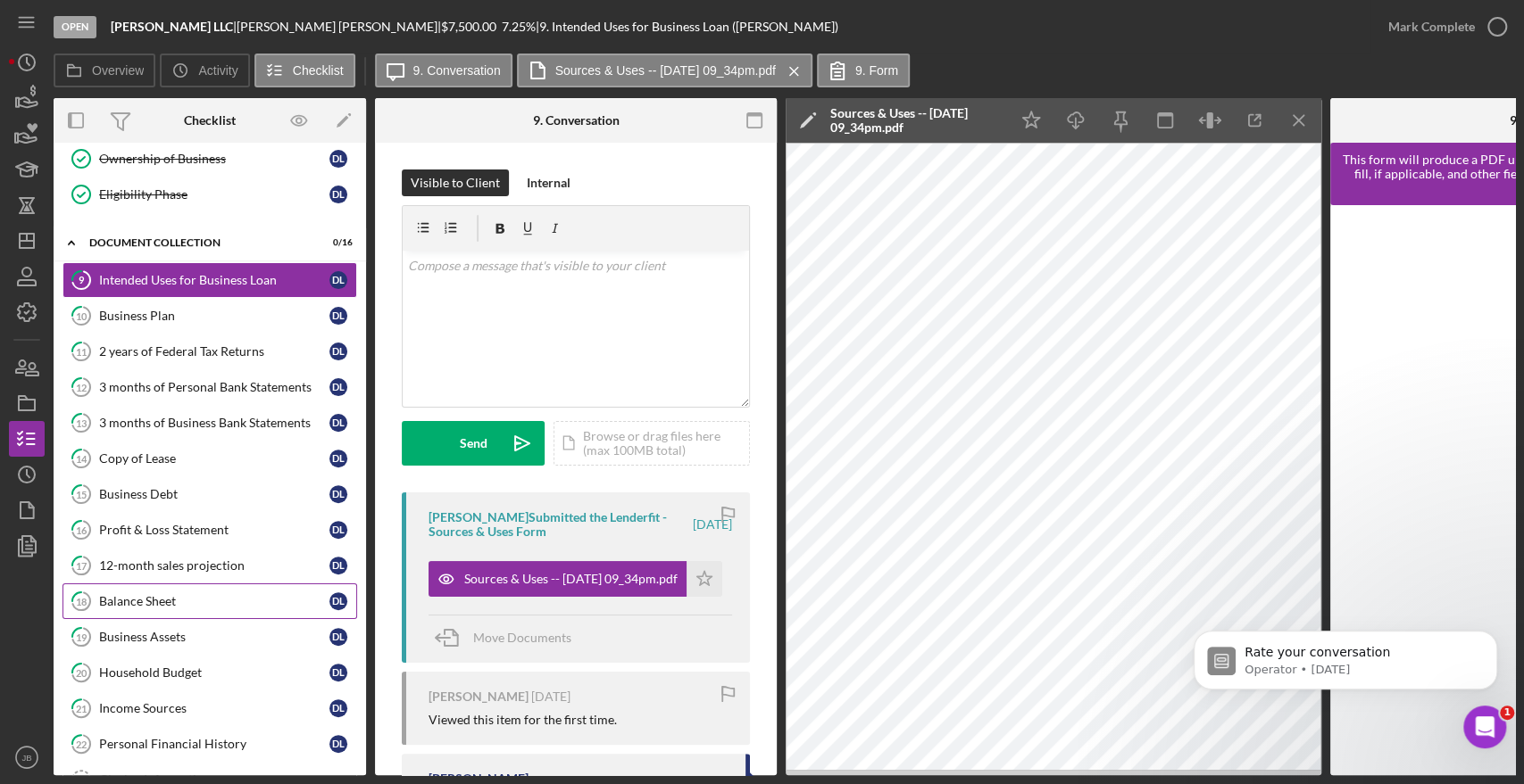 The width and height of the screenshot is (1524, 784). What do you see at coordinates (81, 743) in the screenshot?
I see `tspan: 22` at bounding box center [81, 743].